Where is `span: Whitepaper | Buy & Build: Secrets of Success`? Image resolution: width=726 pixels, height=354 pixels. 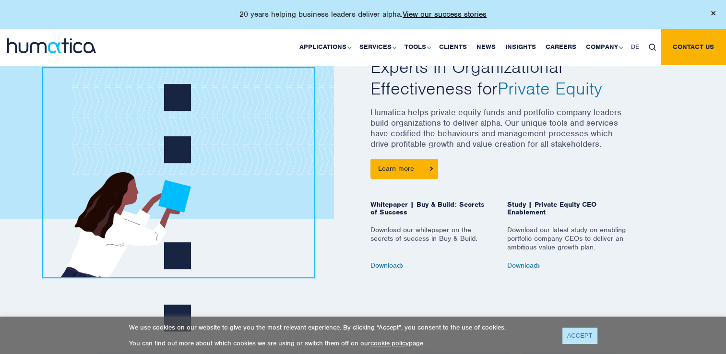 span: Whitepaper | Buy & Build: Secrets of Success is located at coordinates (431, 213).